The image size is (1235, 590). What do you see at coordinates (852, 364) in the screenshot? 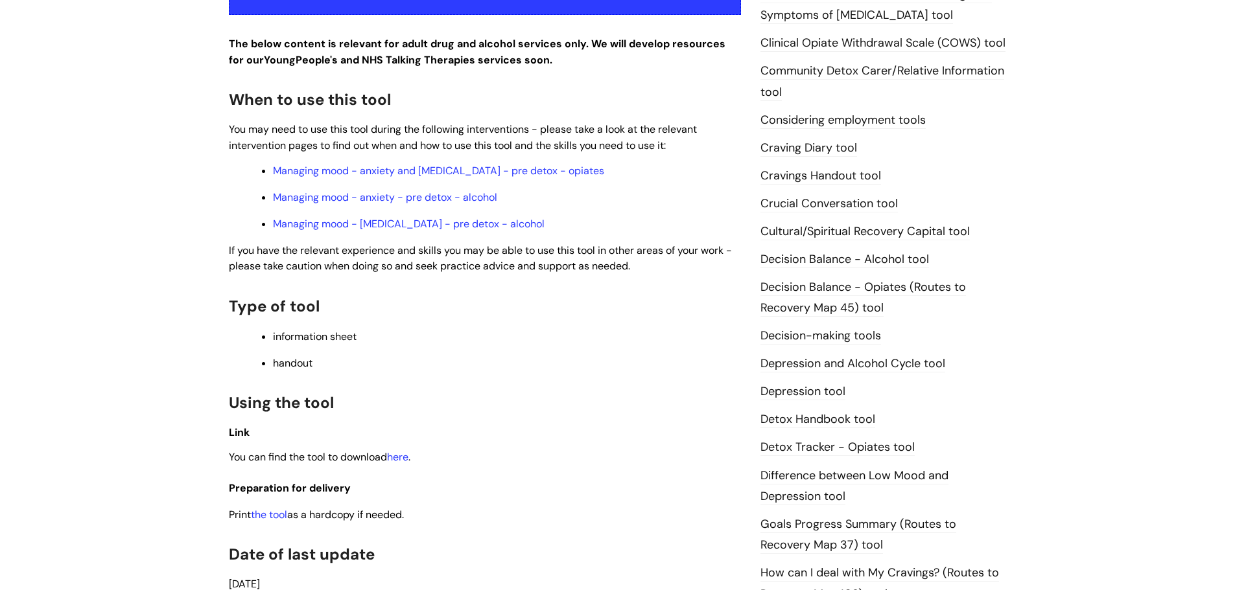
I see `a: Depression and Alcohol Cycle tool` at bounding box center [852, 364].